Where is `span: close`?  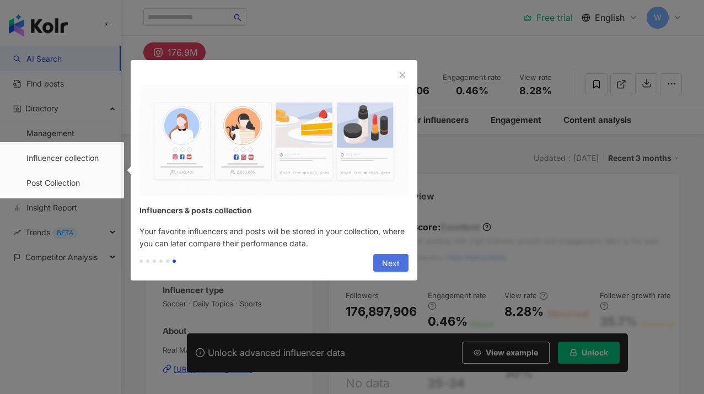 span: close is located at coordinates (402, 75).